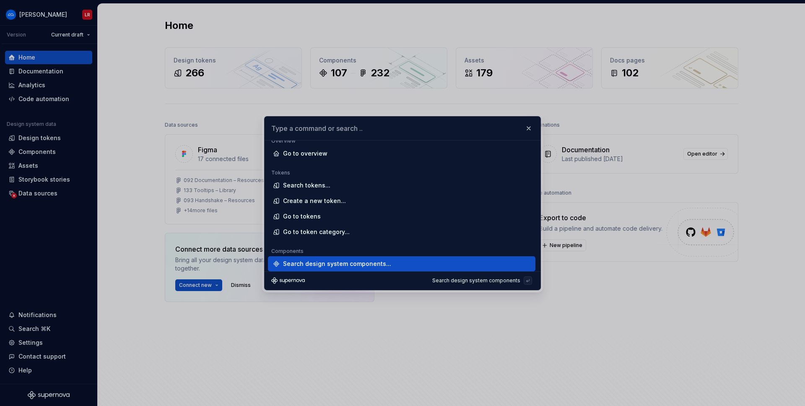 Image resolution: width=805 pixels, height=406 pixels. Describe the element at coordinates (306, 185) in the screenshot. I see `div: Search tokens...` at that location.